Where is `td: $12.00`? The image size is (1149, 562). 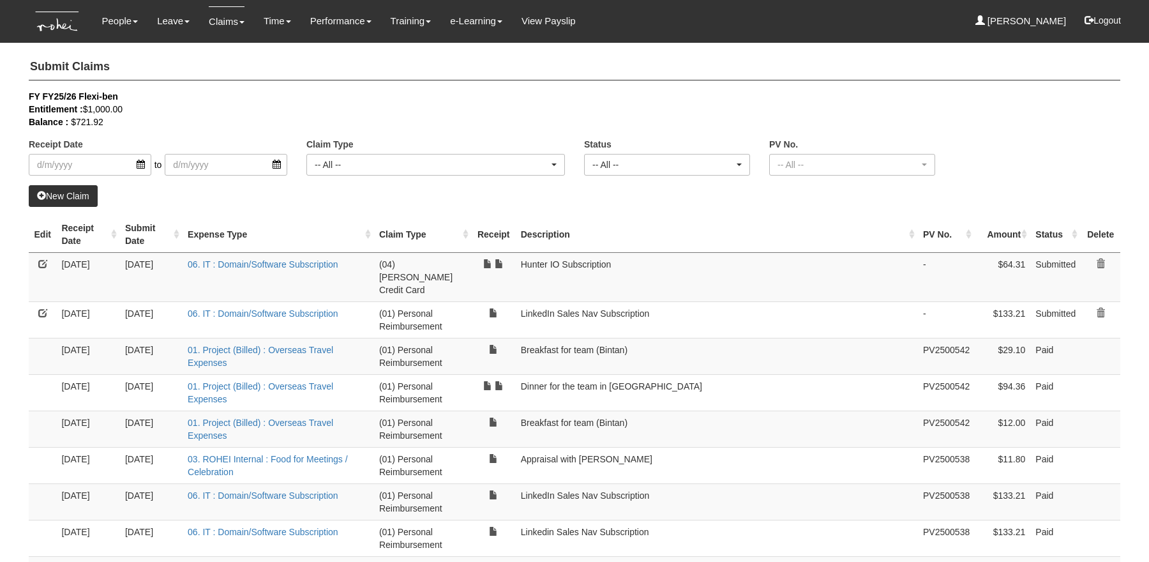
td: $12.00 is located at coordinates (1002, 428).